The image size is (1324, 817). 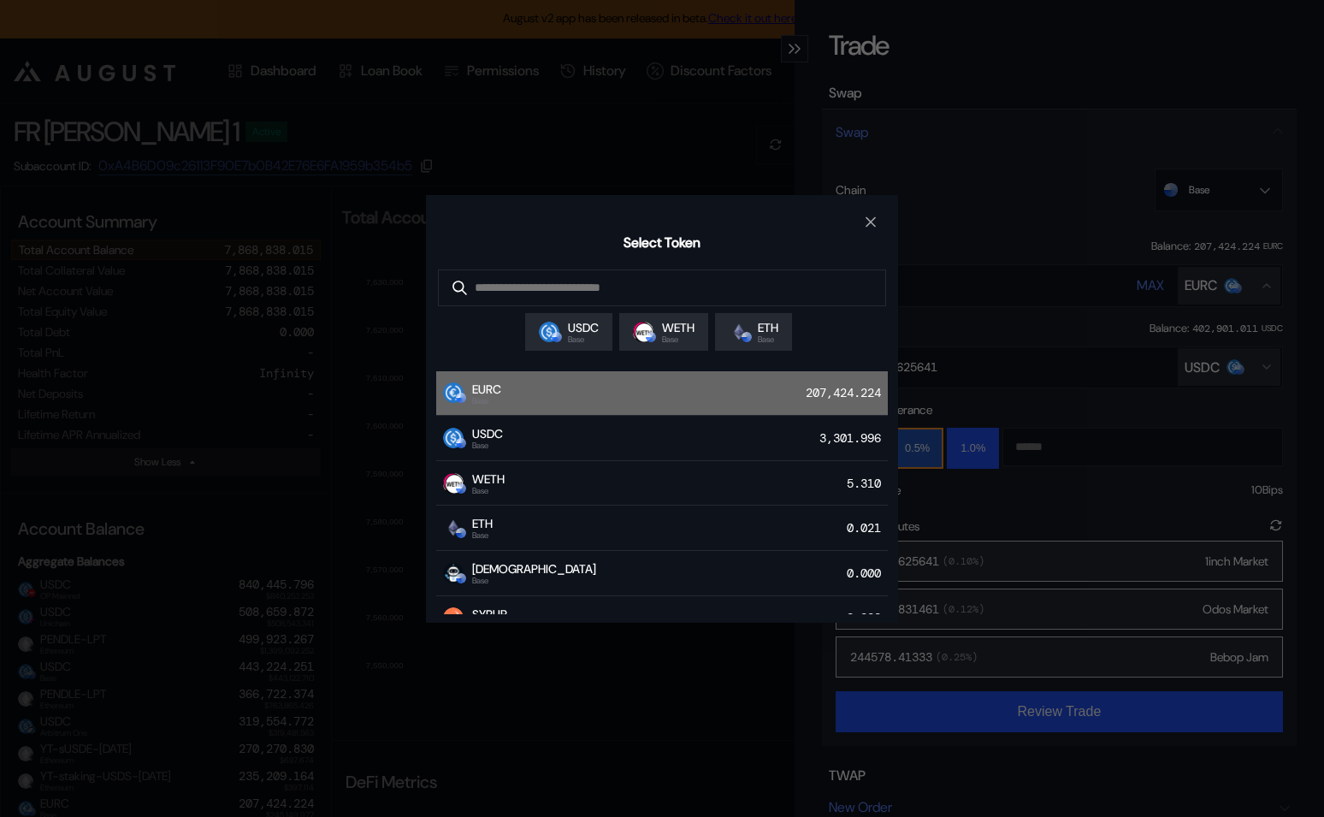 I want to click on img: 4wfrcsct1kzttp3q1679v5pd36vo., so click(x=453, y=573).